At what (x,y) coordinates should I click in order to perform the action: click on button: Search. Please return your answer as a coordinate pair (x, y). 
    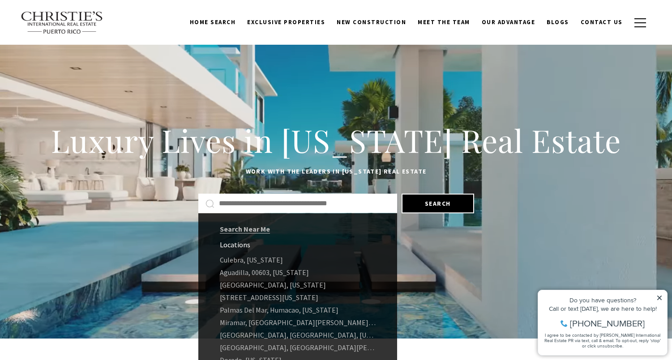
    Looking at the image, I should click on (438, 204).